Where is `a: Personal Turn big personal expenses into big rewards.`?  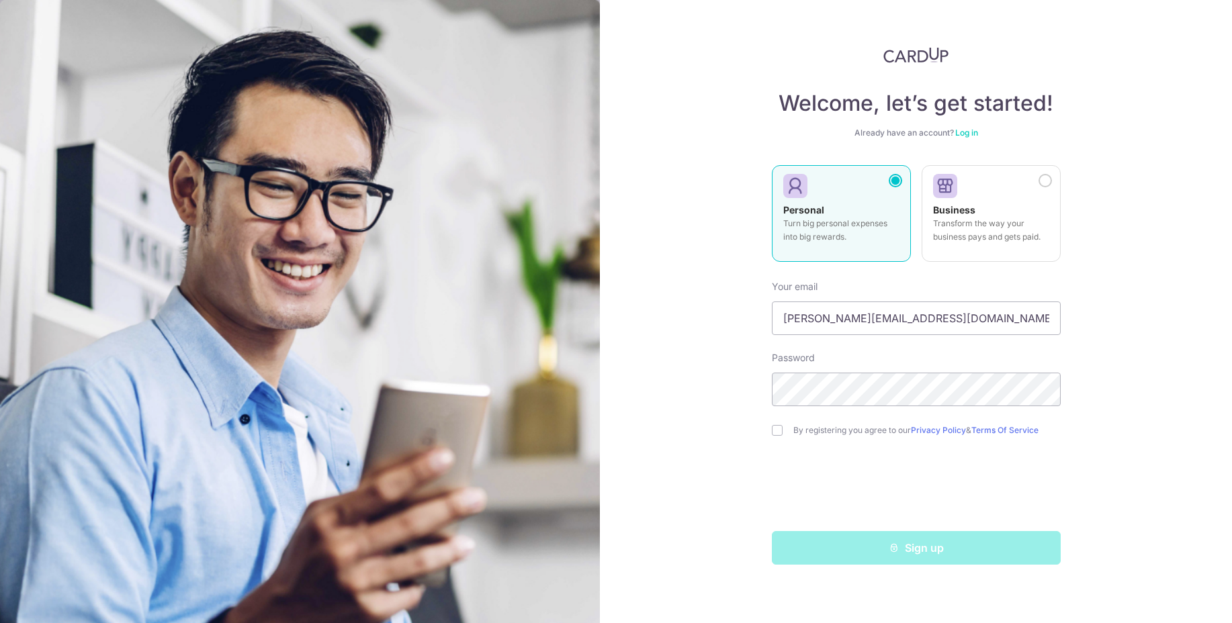 a: Personal Turn big personal expenses into big rewards. is located at coordinates (841, 218).